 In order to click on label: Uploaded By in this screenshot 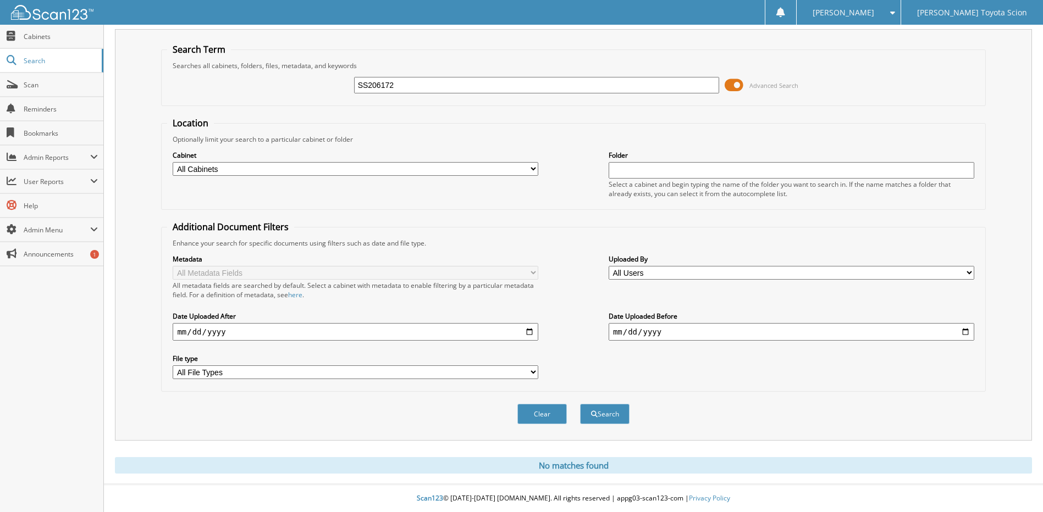, I will do `click(791, 259)`.